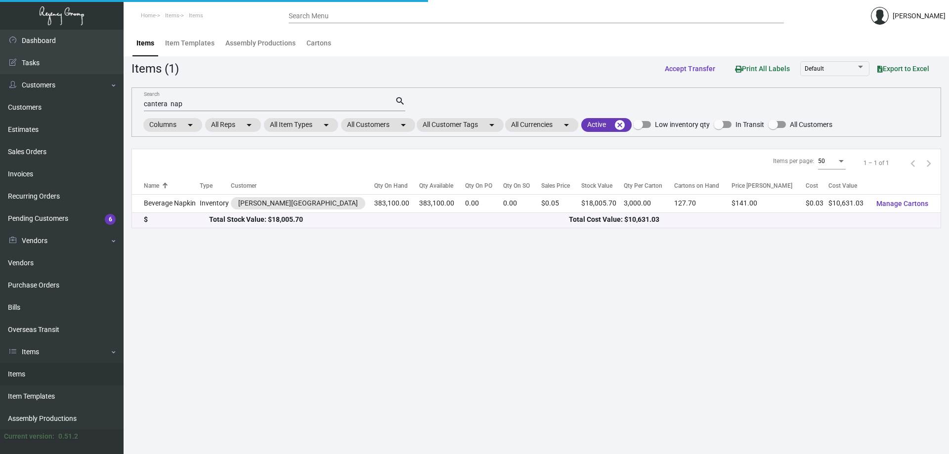 The image size is (949, 454). What do you see at coordinates (903, 69) in the screenshot?
I see `button: Export to Excel` at bounding box center [903, 69].